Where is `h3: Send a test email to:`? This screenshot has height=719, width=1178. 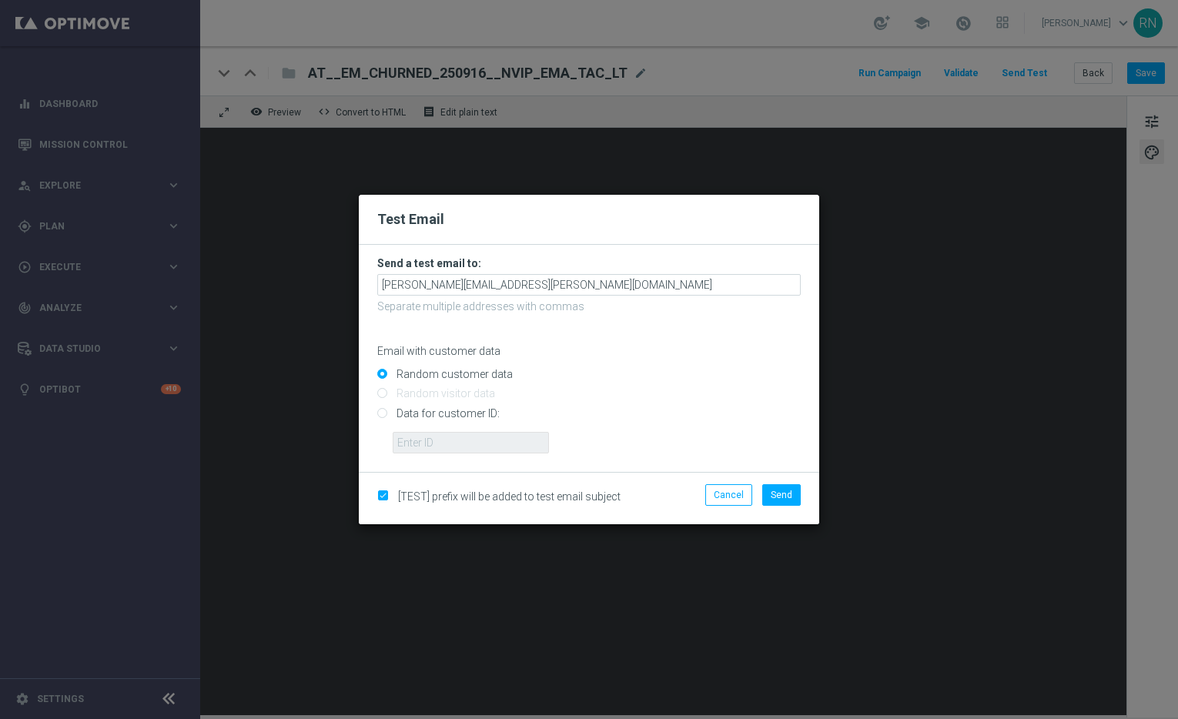
h3: Send a test email to: is located at coordinates (589, 263).